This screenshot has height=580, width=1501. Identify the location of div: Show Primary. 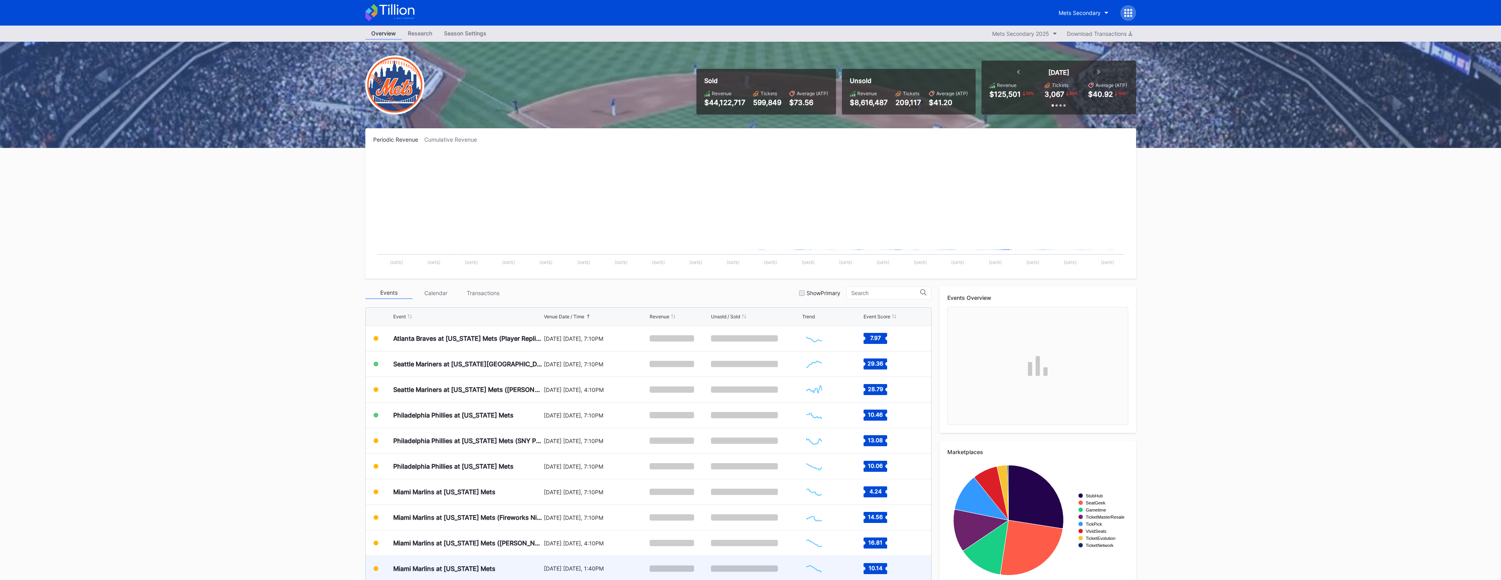
(824, 293).